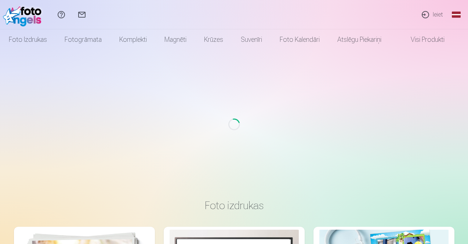 This screenshot has height=244, width=468. Describe the element at coordinates (83, 40) in the screenshot. I see `a: Fotogrāmata` at that location.